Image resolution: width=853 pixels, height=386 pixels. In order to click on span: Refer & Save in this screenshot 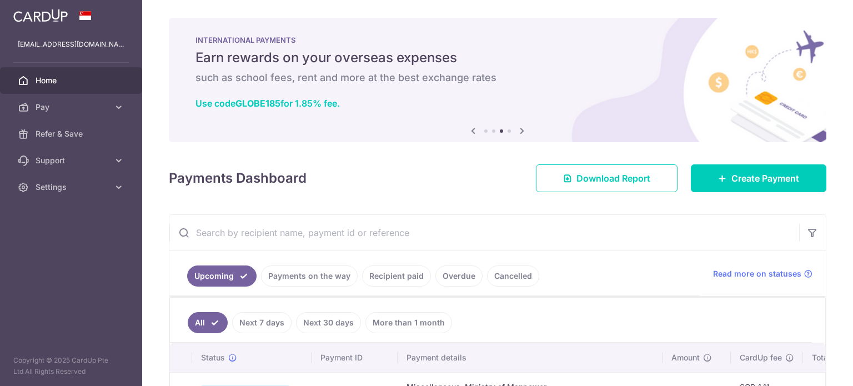, I will do `click(72, 134)`.